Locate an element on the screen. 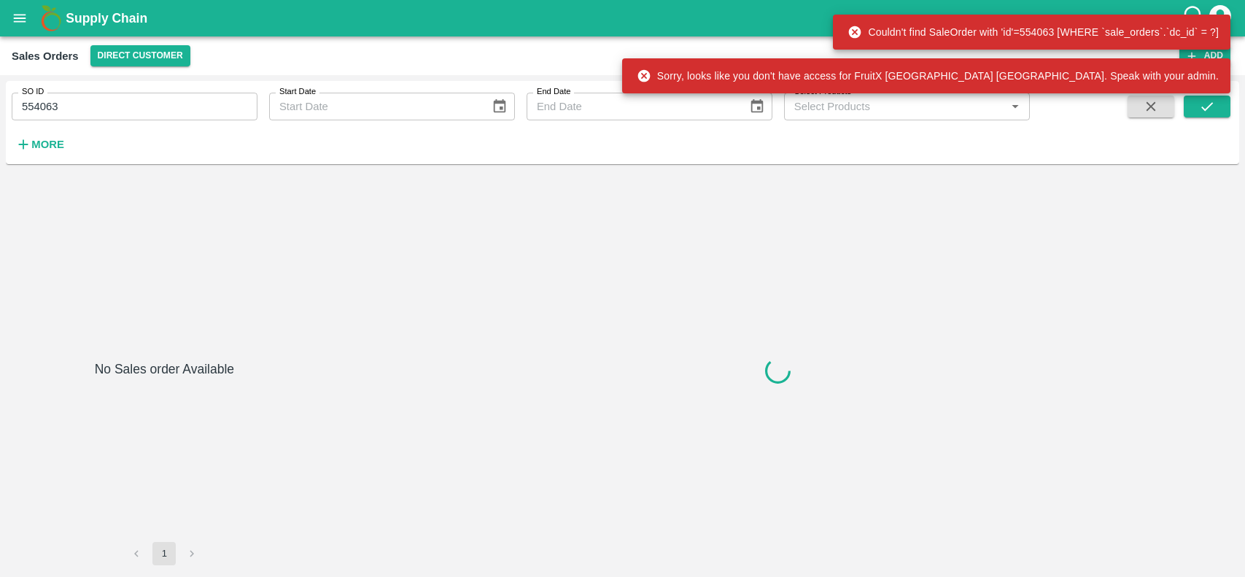 The image size is (1245, 577). button: Select DC is located at coordinates (140, 55).